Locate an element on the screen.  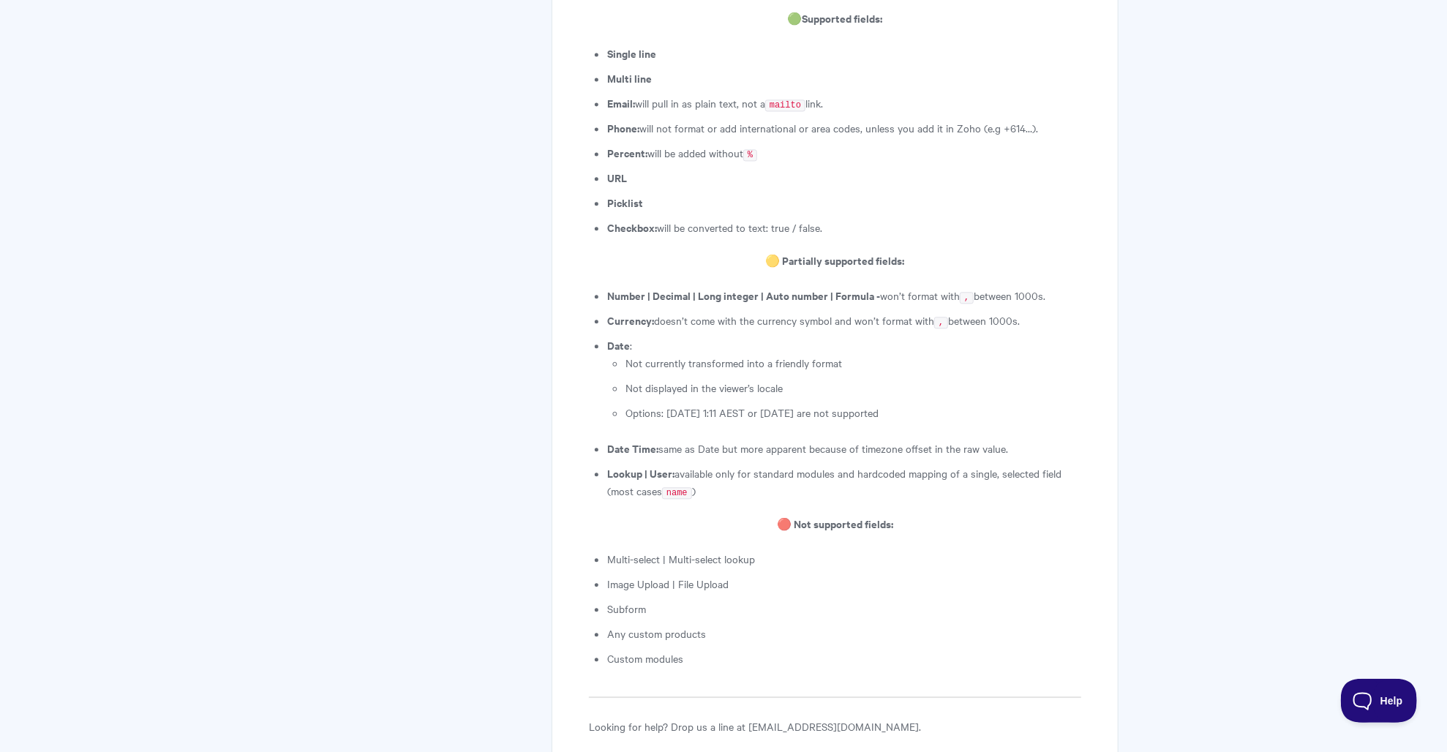
strong: Picklist is located at coordinates (625, 202).